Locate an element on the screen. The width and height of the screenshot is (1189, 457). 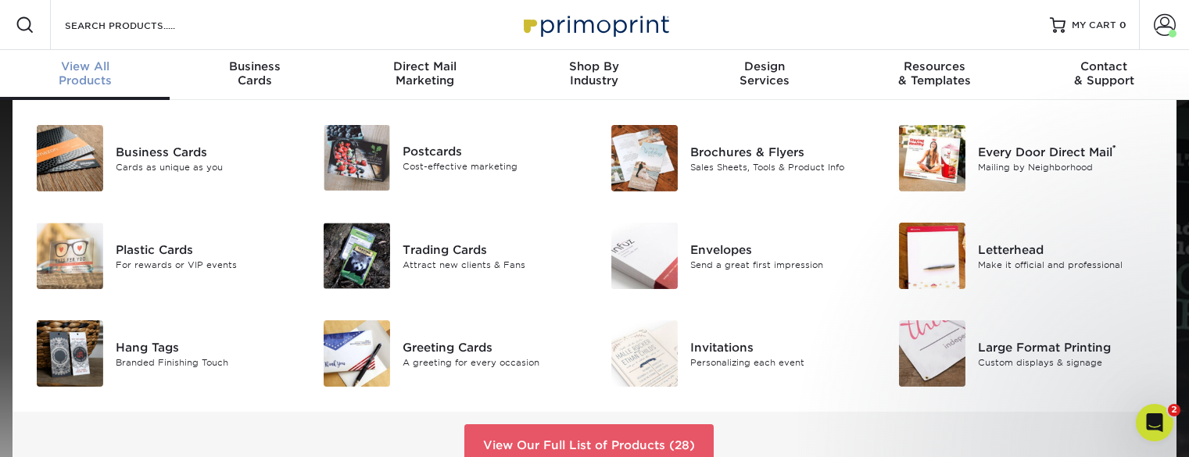
a: Large Format Printing Large Format Printing Custom displays & signage is located at coordinates (1026, 353).